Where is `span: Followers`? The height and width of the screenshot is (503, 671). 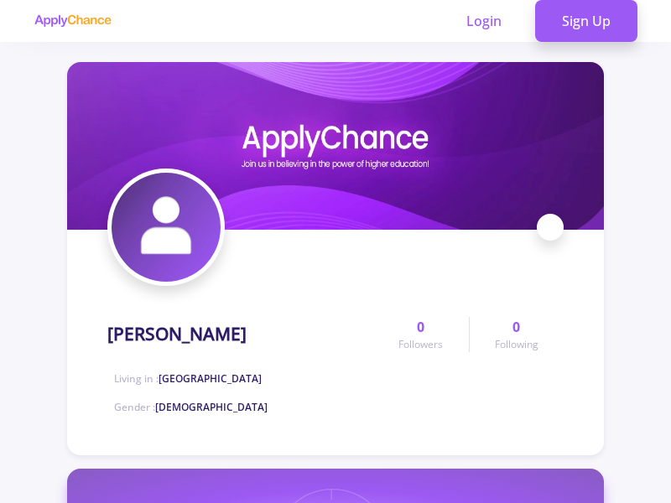 span: Followers is located at coordinates (420, 345).